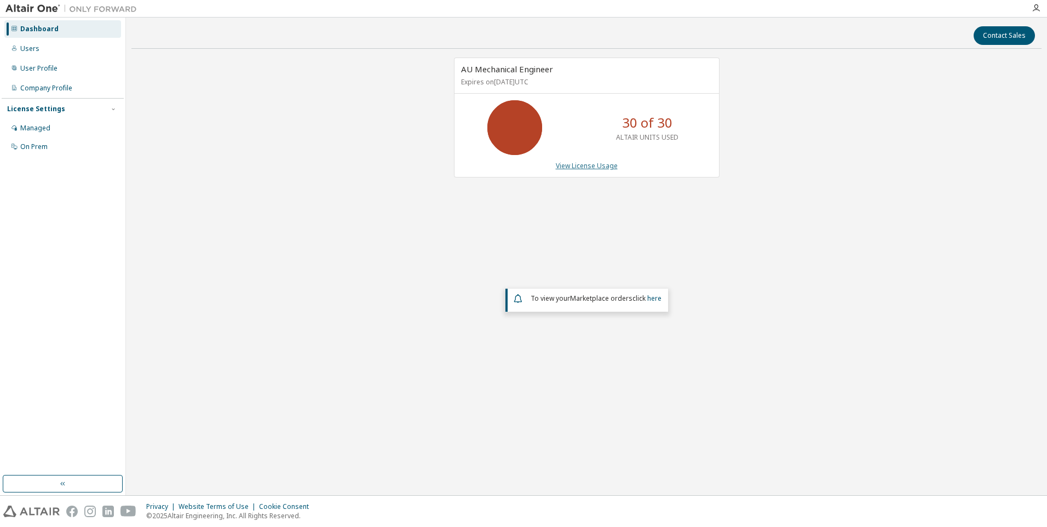  I want to click on a: View License Usage, so click(587, 165).